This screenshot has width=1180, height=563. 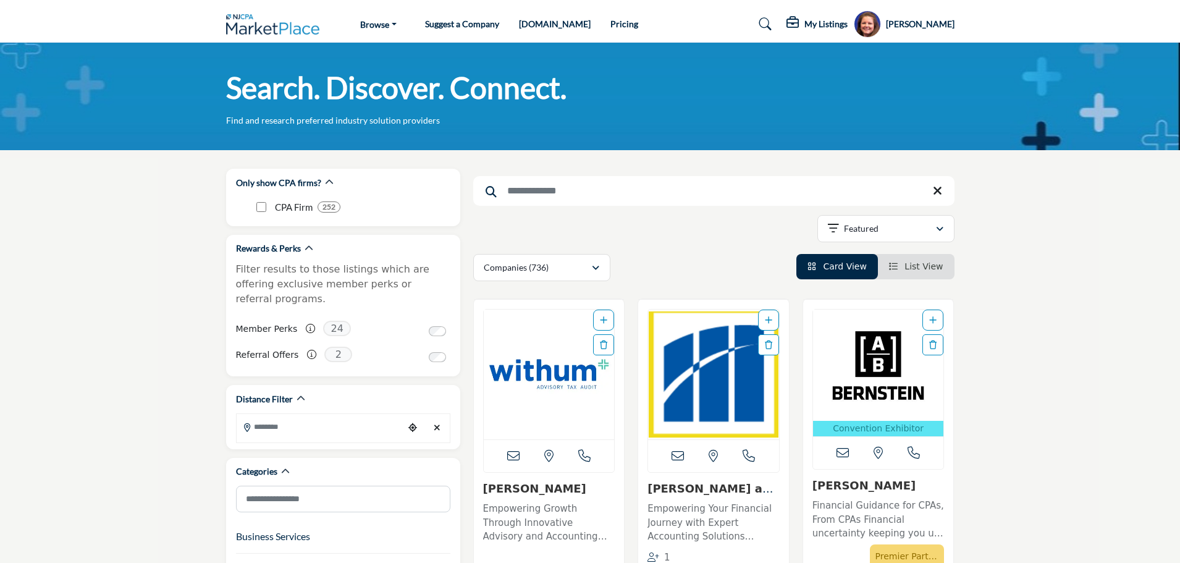 What do you see at coordinates (667, 557) in the screenshot?
I see `span: 1` at bounding box center [667, 557].